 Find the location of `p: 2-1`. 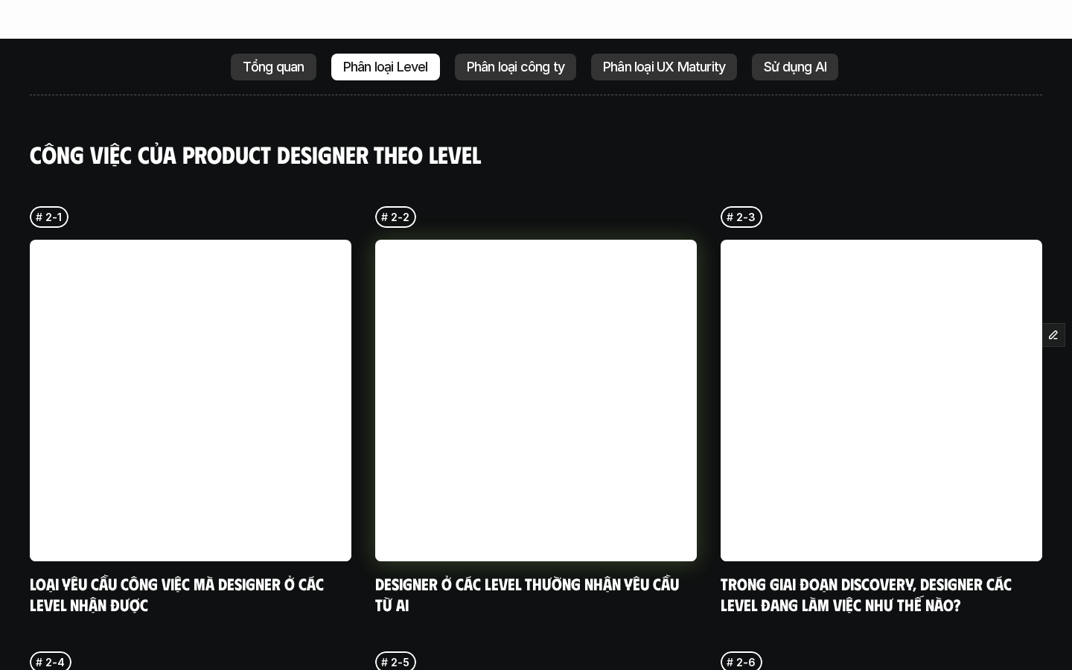

p: 2-1 is located at coordinates (53, 217).